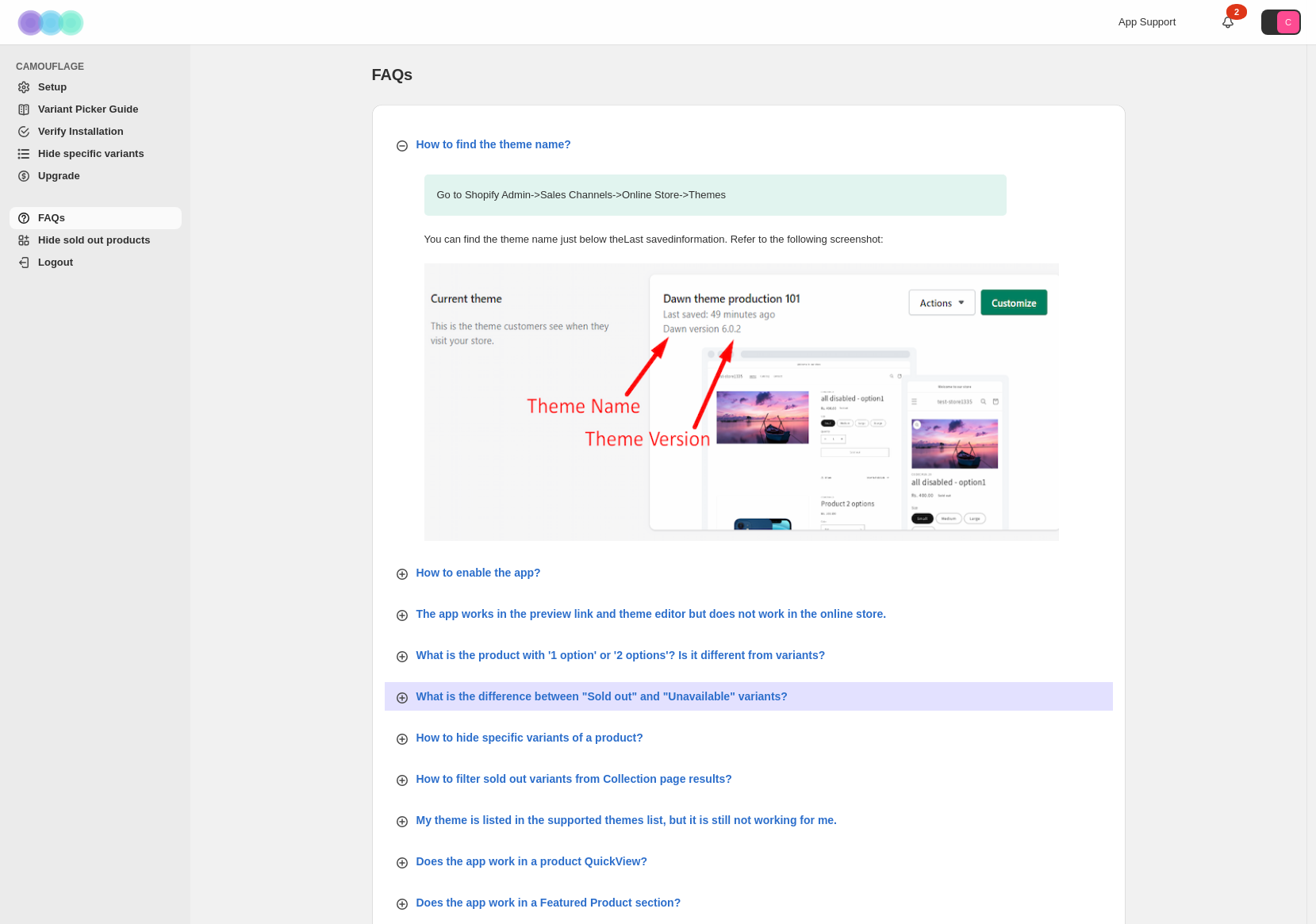 The image size is (1316, 924). What do you see at coordinates (95, 239) in the screenshot?
I see `span: Hide sold out products` at bounding box center [95, 239].